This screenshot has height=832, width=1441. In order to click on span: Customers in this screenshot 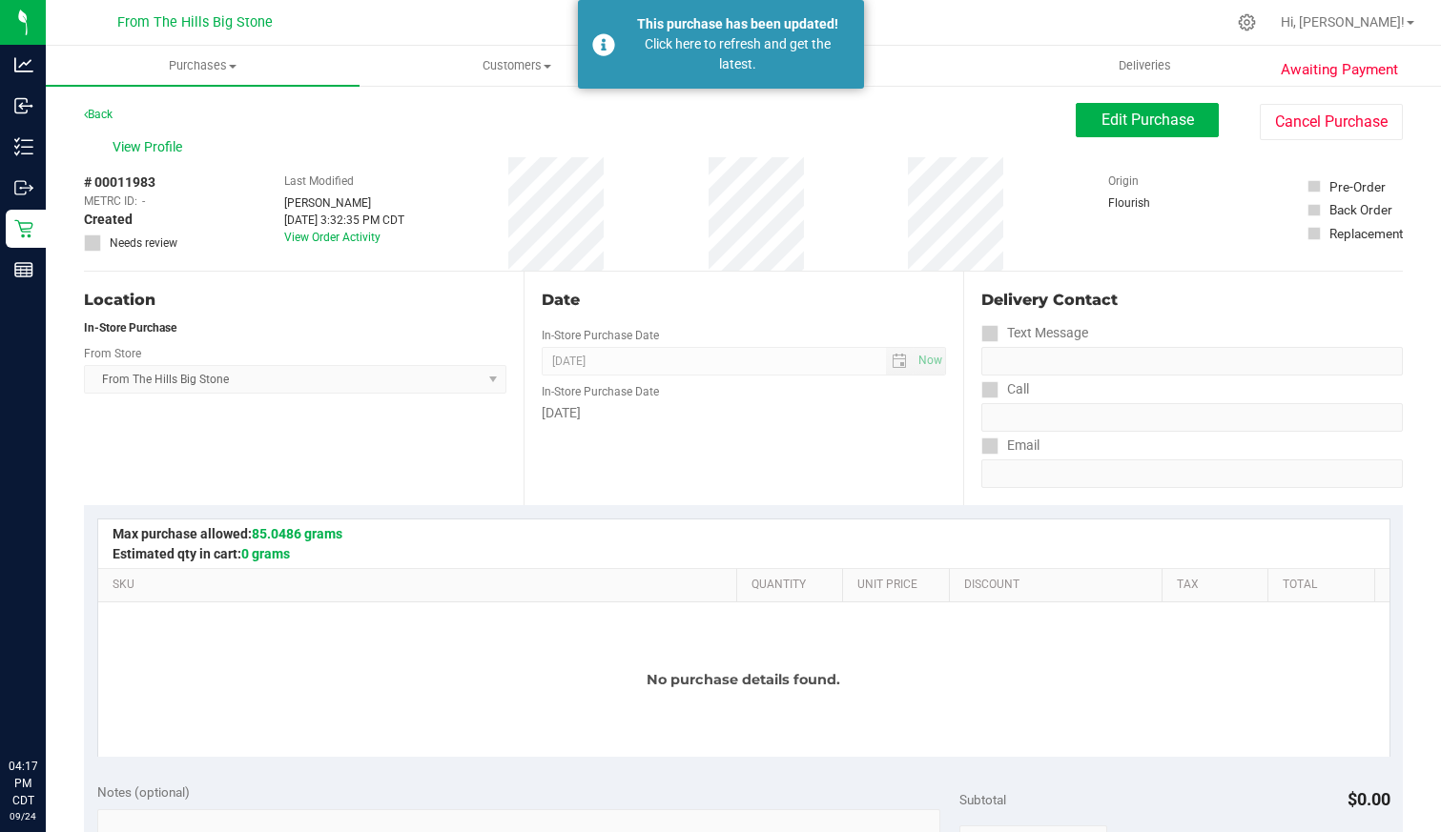, I will do `click(516, 66)`.